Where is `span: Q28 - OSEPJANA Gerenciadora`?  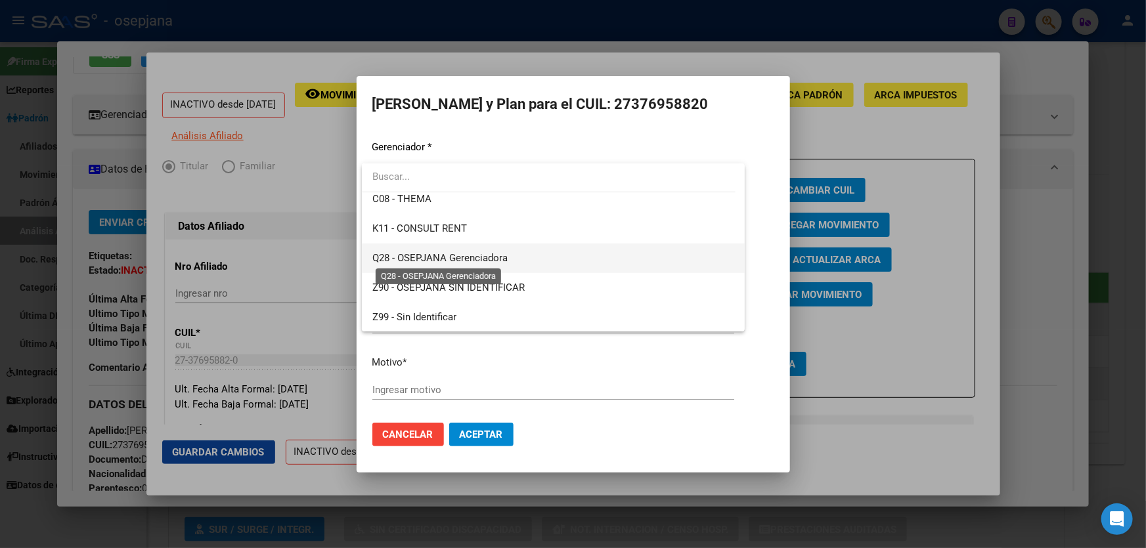 span: Q28 - OSEPJANA Gerenciadora is located at coordinates (440, 258).